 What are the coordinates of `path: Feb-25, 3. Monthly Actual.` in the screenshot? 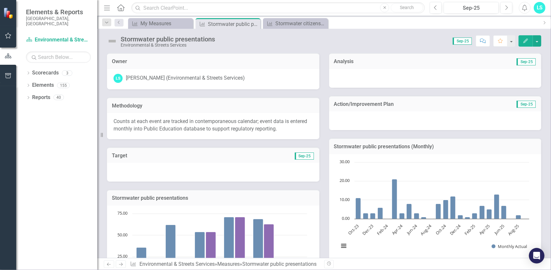 It's located at (474, 216).